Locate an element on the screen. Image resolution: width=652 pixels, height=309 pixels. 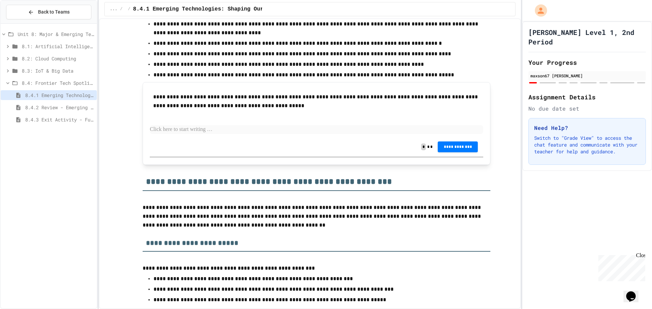
span: 8.2: Cloud Computing is located at coordinates (58, 58).